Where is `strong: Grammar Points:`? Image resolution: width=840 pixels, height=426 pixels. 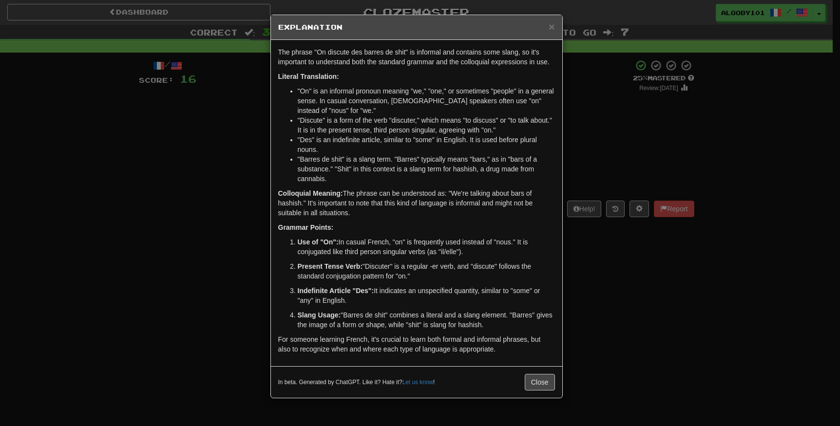
strong: Grammar Points: is located at coordinates (306, 227).